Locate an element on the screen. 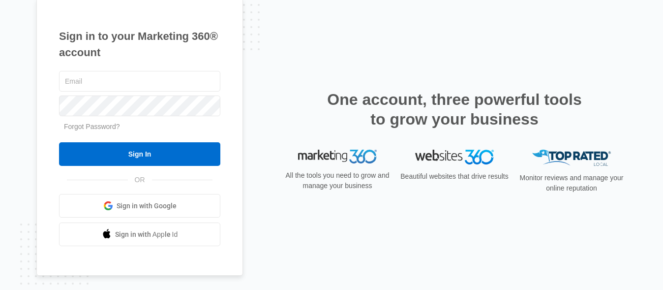 The image size is (663, 290). input: Email is located at coordinates (140, 81).